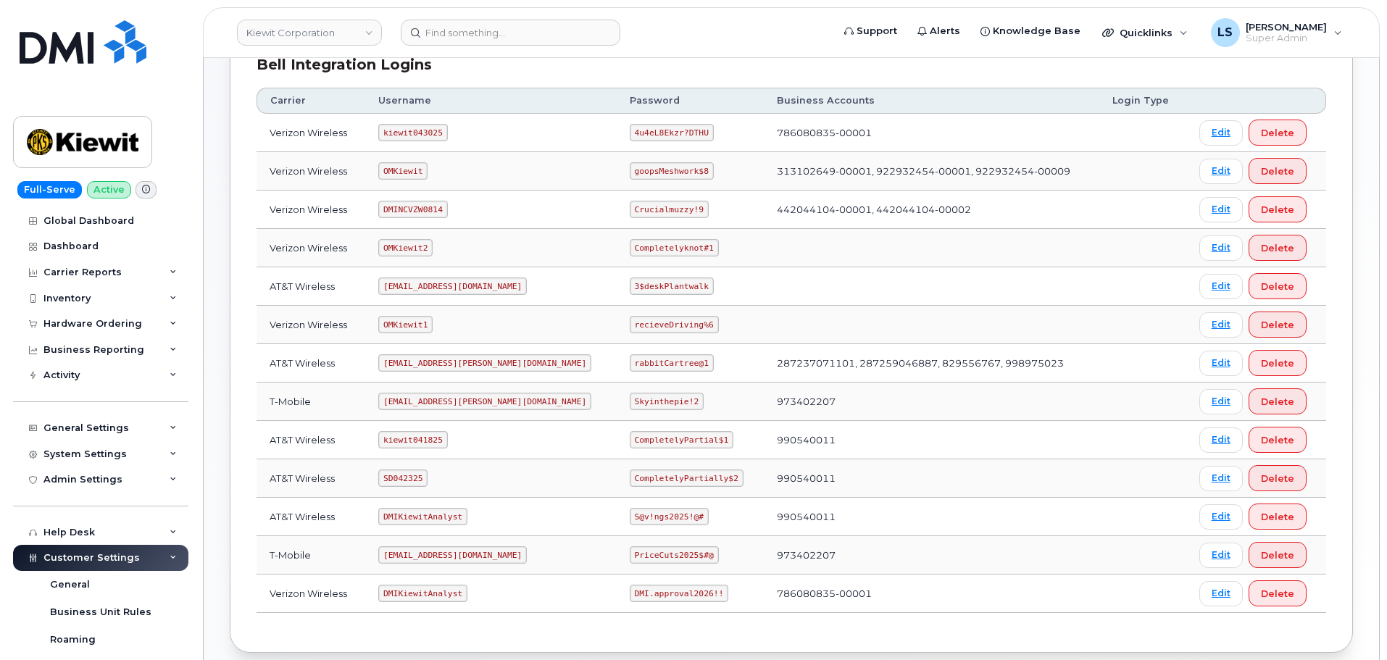  Describe the element at coordinates (1143, 101) in the screenshot. I see `th: Login Type` at that location.